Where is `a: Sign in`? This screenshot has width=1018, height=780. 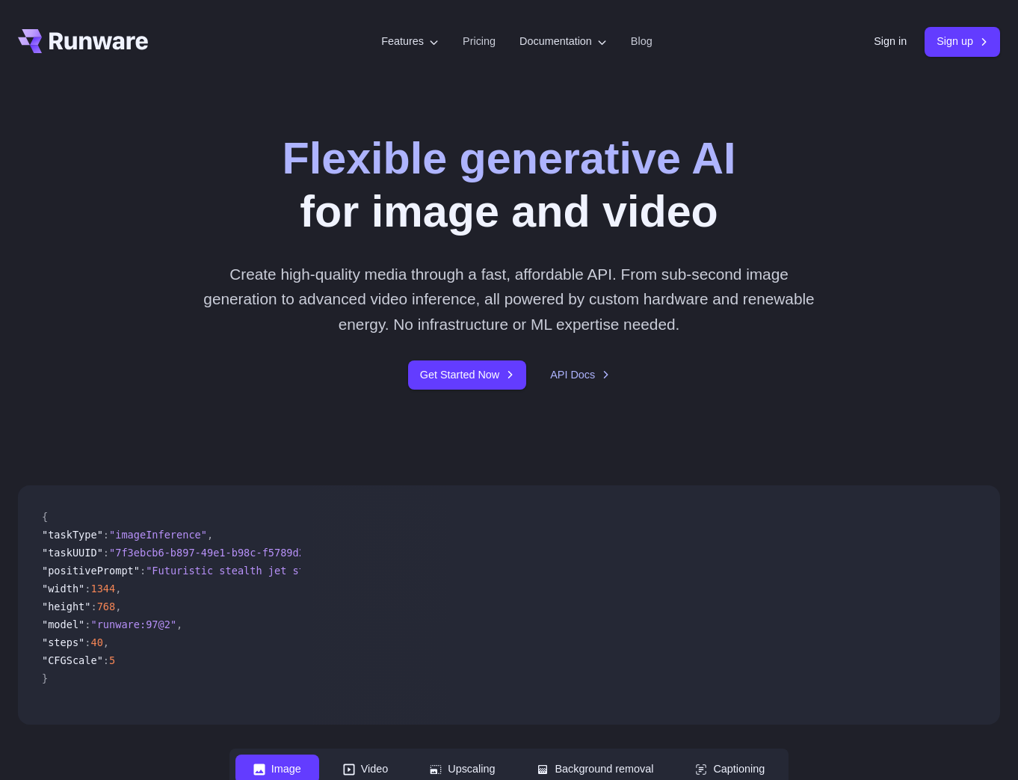
a: Sign in is located at coordinates (891, 41).